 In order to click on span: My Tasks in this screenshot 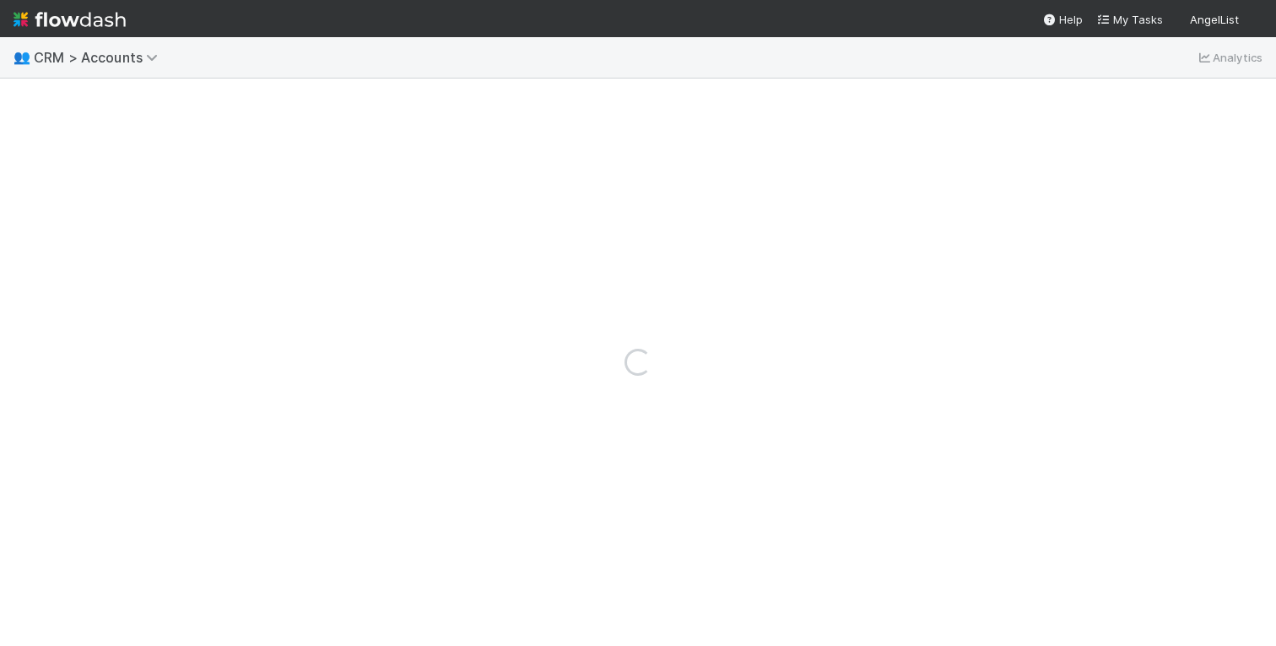, I will do `click(1129, 19)`.